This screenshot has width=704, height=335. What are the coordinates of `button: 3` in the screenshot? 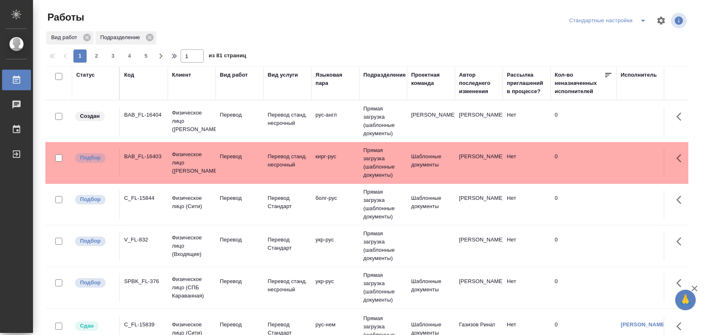 It's located at (113, 56).